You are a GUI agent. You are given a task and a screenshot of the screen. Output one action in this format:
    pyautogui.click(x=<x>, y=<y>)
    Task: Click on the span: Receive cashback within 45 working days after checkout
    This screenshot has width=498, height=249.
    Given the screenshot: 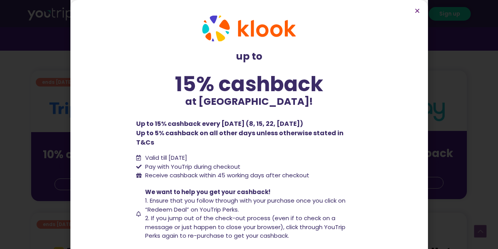 What is the action you would take?
    pyautogui.click(x=226, y=175)
    